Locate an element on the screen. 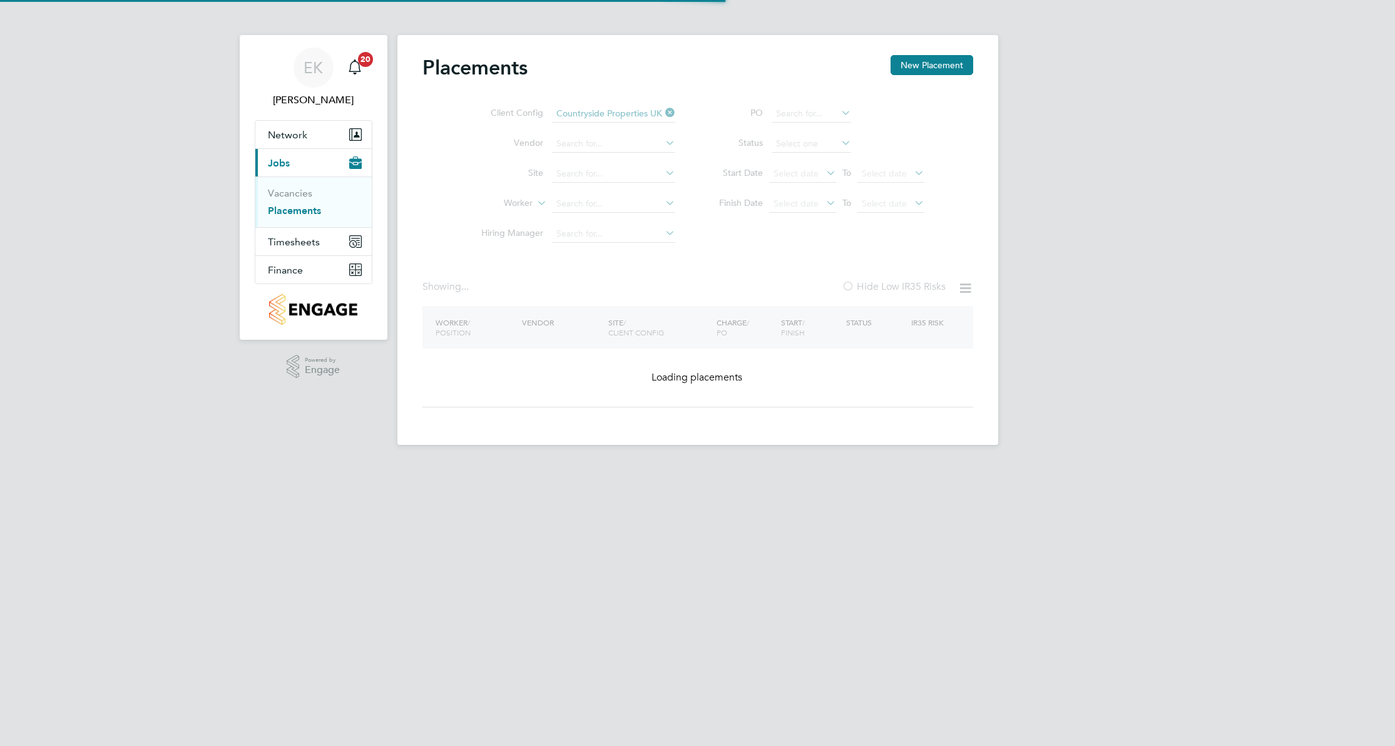  a: Placements is located at coordinates (294, 210).